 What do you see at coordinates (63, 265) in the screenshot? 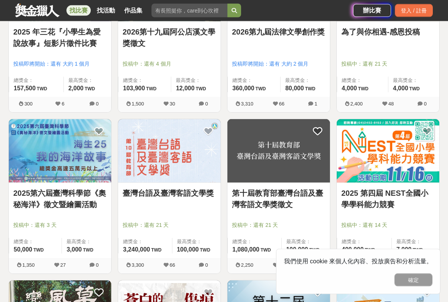
I see `span: 27` at bounding box center [63, 265].